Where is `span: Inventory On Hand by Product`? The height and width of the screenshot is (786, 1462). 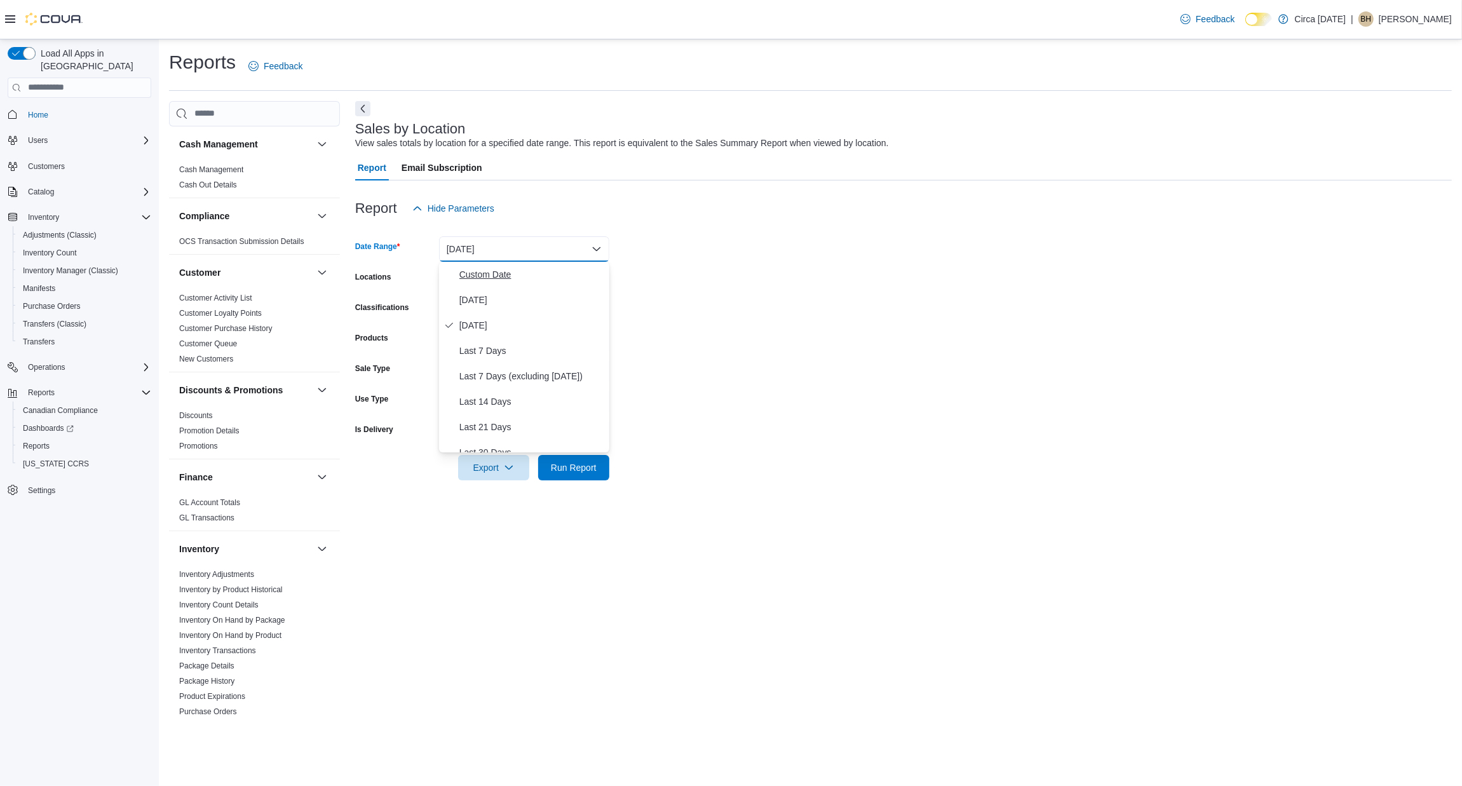
span: Inventory On Hand by Product is located at coordinates (230, 635).